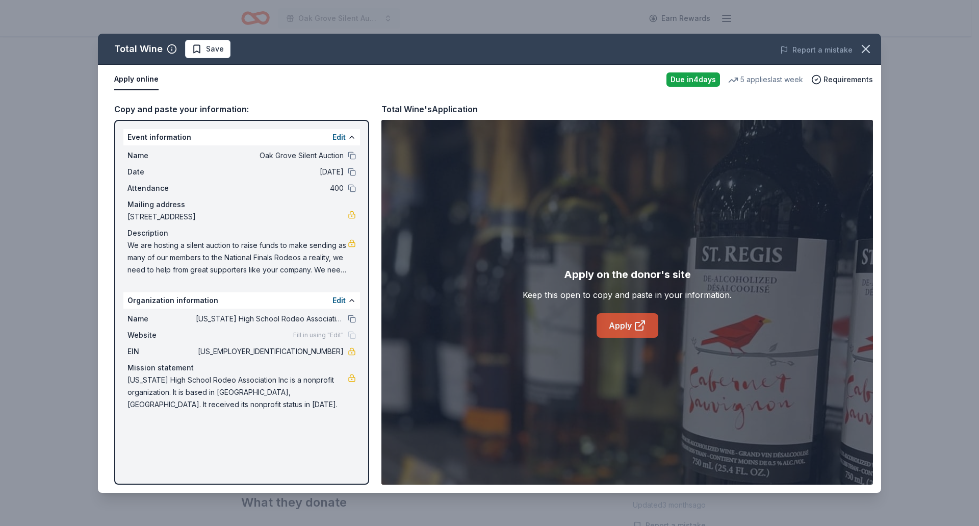 The image size is (979, 526). Describe the element at coordinates (242, 137) in the screenshot. I see `div: Event information` at that location.